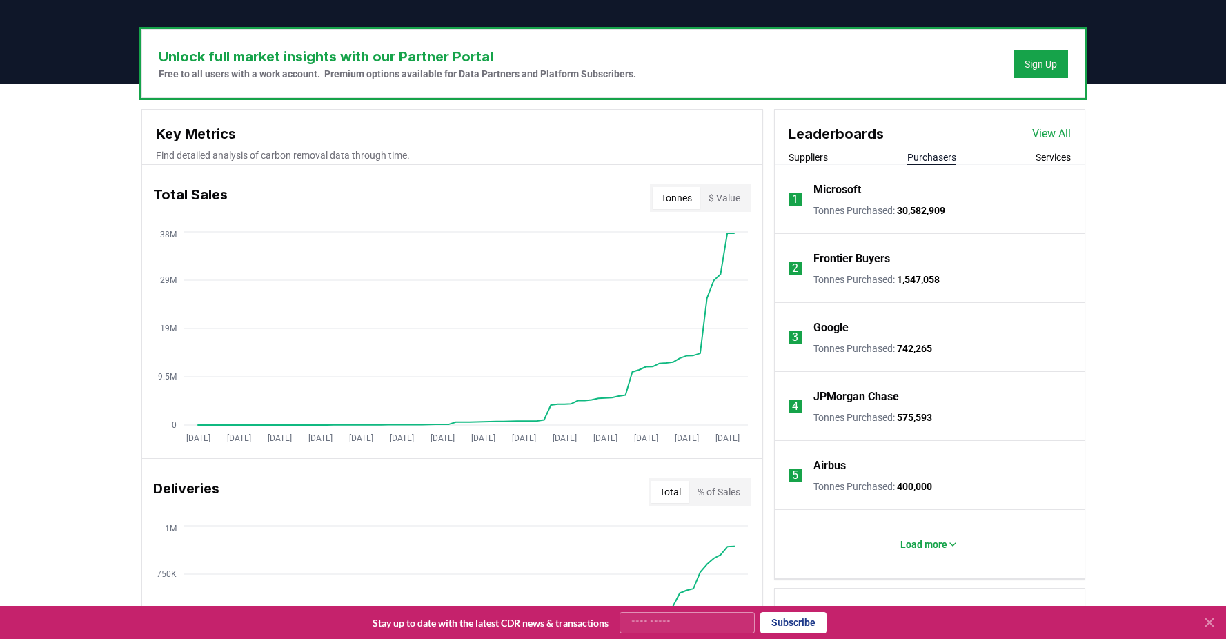 This screenshot has width=1226, height=639. Describe the element at coordinates (1040, 64) in the screenshot. I see `button: Sign Up` at that location.